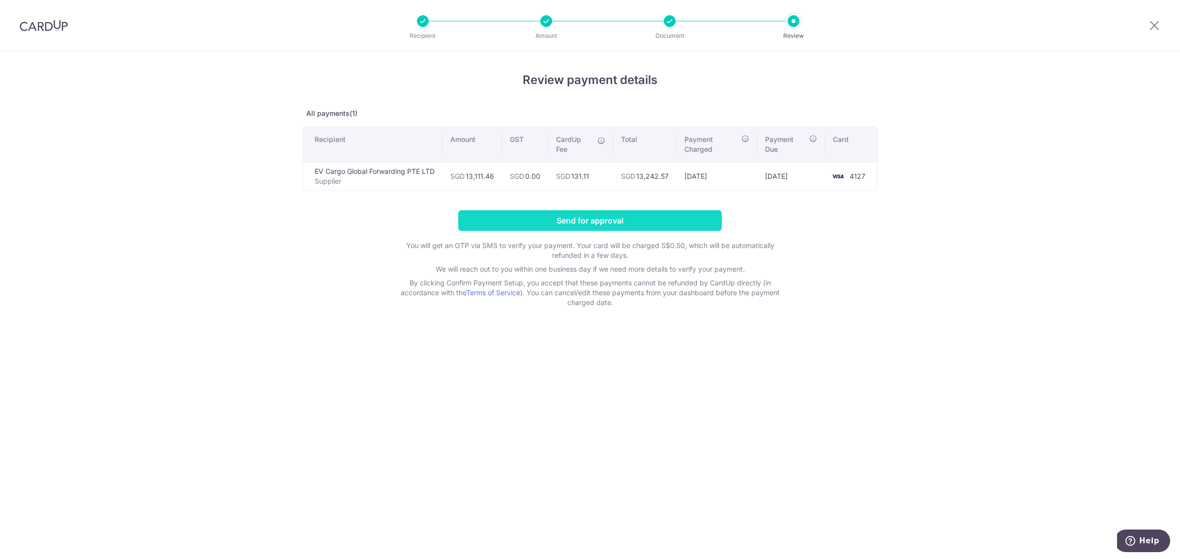 This screenshot has width=1180, height=559. Describe the element at coordinates (525, 145) in the screenshot. I see `th: GST` at that location.